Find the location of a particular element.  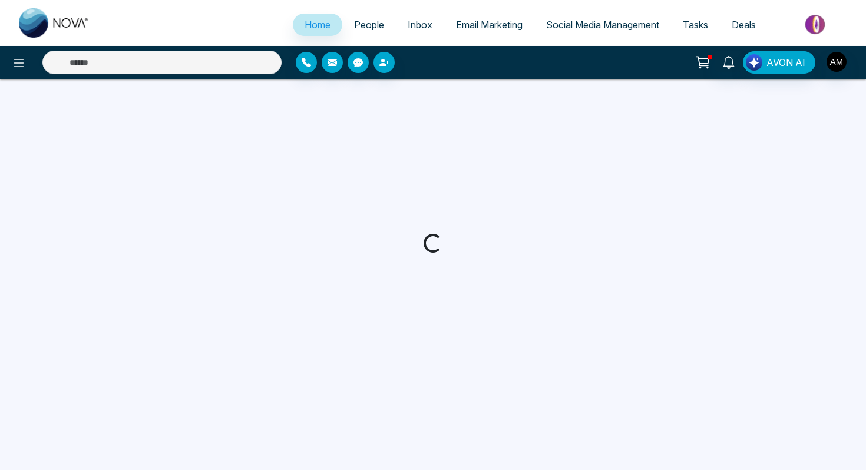

a: Social Media Management is located at coordinates (602, 25).